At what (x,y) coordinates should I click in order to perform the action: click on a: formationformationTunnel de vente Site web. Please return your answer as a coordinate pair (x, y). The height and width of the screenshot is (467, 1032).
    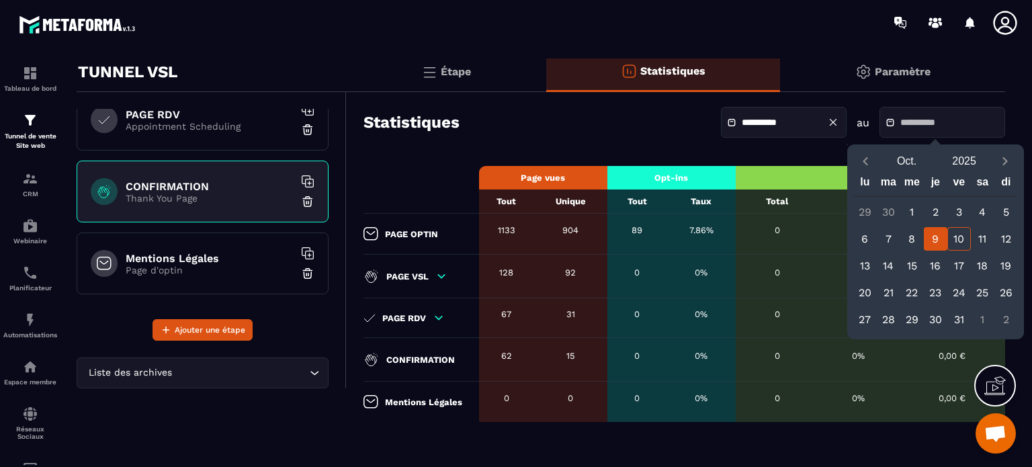
    Looking at the image, I should click on (30, 131).